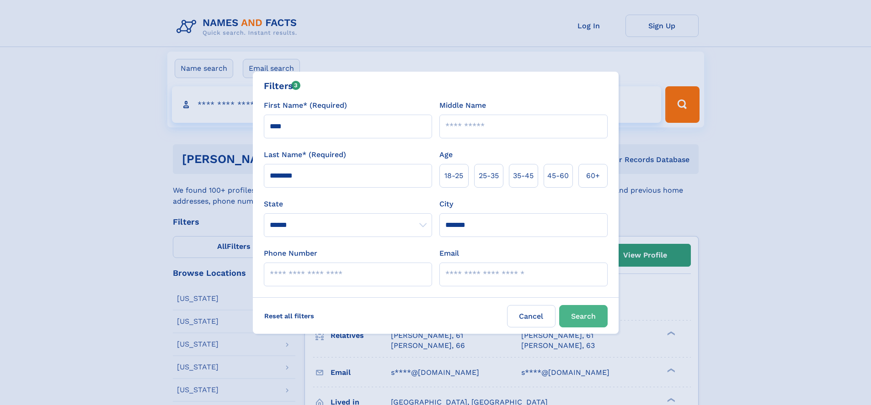 Image resolution: width=871 pixels, height=405 pixels. What do you see at coordinates (453, 176) in the screenshot?
I see `span: 18‑25` at bounding box center [453, 176].